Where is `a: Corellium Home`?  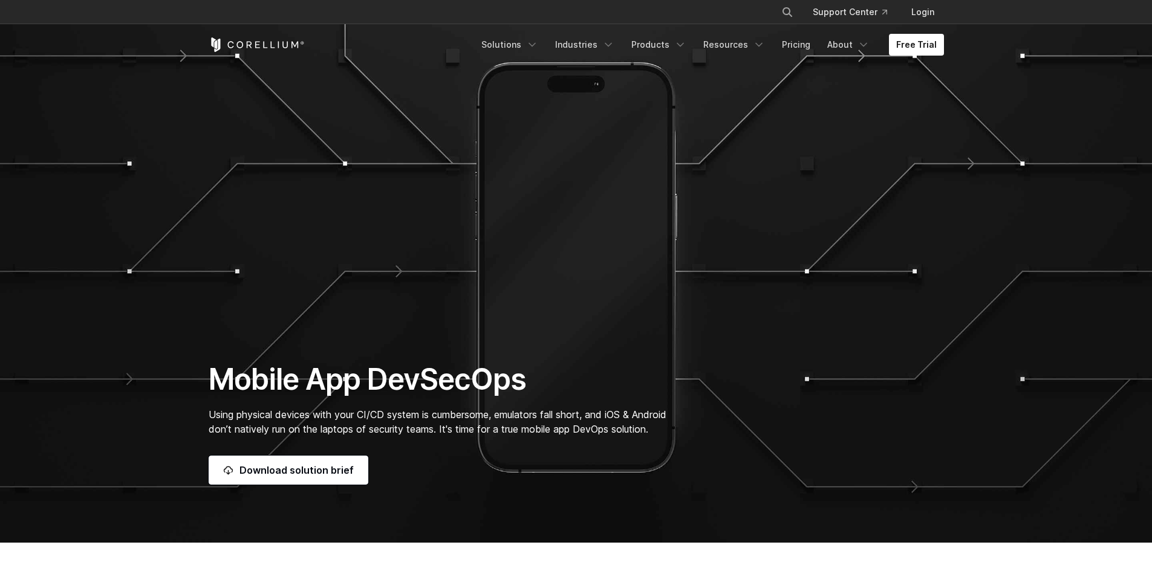
a: Corellium Home is located at coordinates (256, 45).